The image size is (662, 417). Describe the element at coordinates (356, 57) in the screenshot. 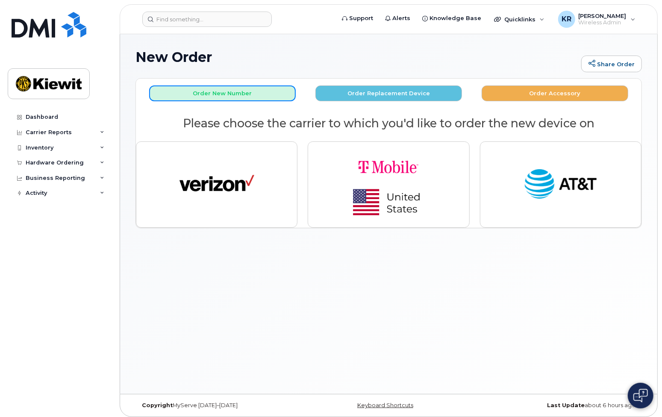

I see `h1: New Order` at that location.